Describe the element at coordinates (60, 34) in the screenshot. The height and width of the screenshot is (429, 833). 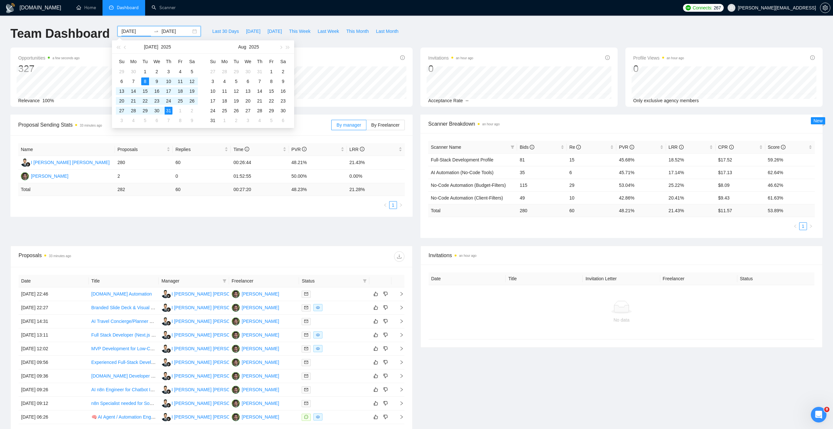
I see `h1: Team Dashboard` at that location.